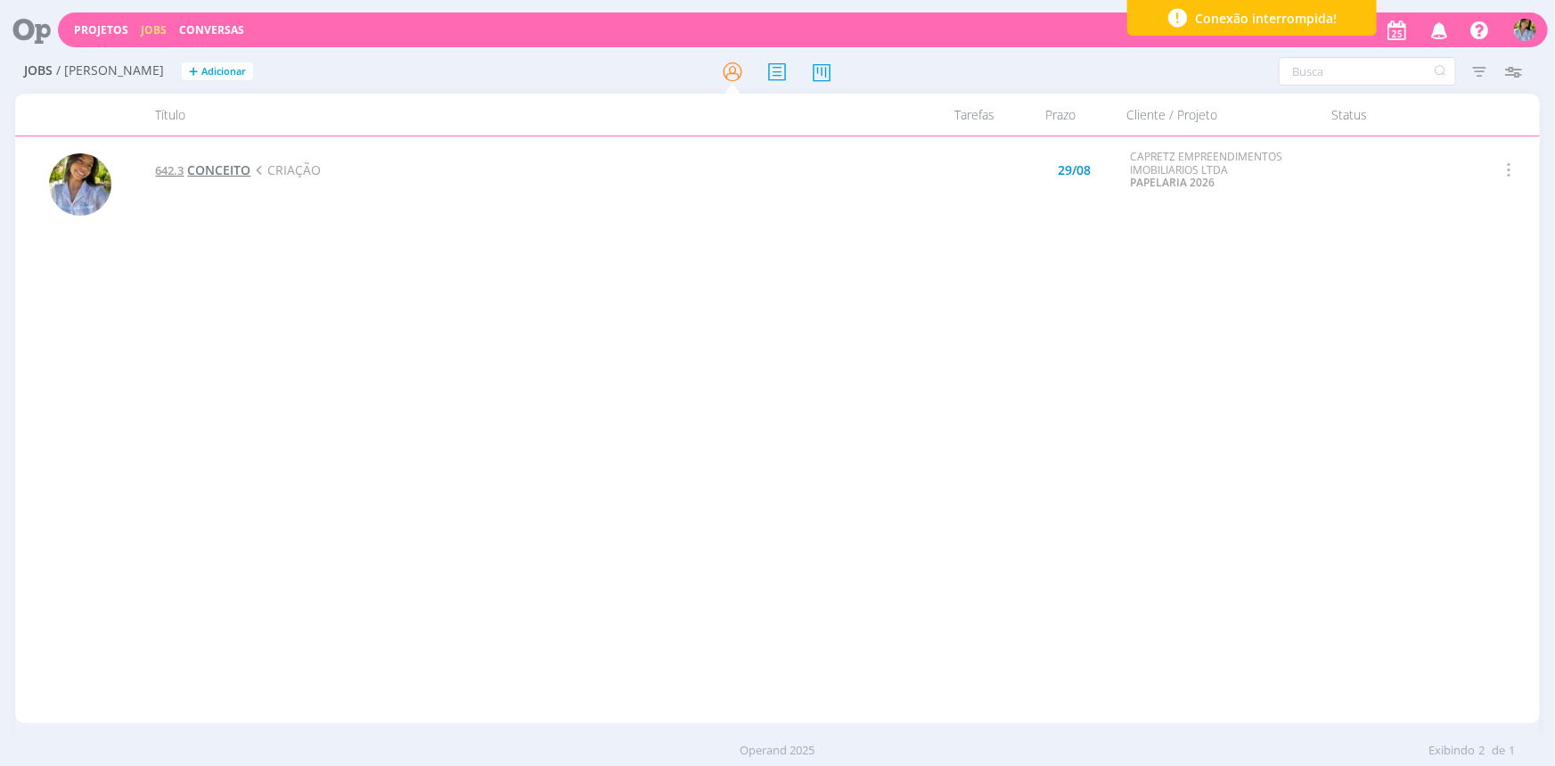 The image size is (1555, 766). What do you see at coordinates (521, 114) in the screenshot?
I see `div: Título` at bounding box center [521, 114].